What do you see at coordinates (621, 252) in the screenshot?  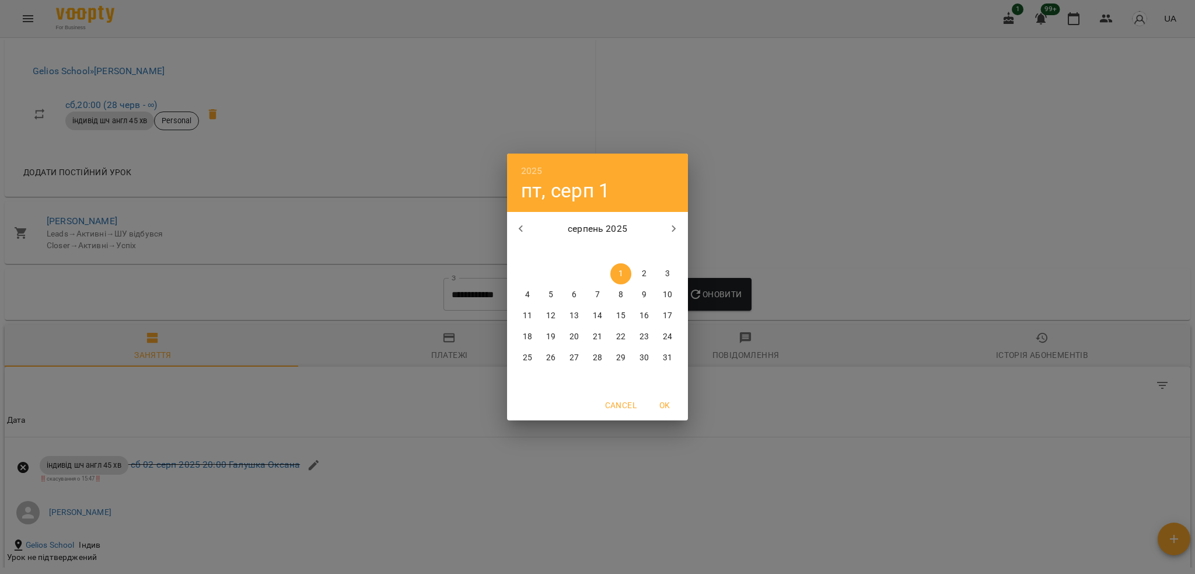 I see `span: пт` at bounding box center [621, 252].